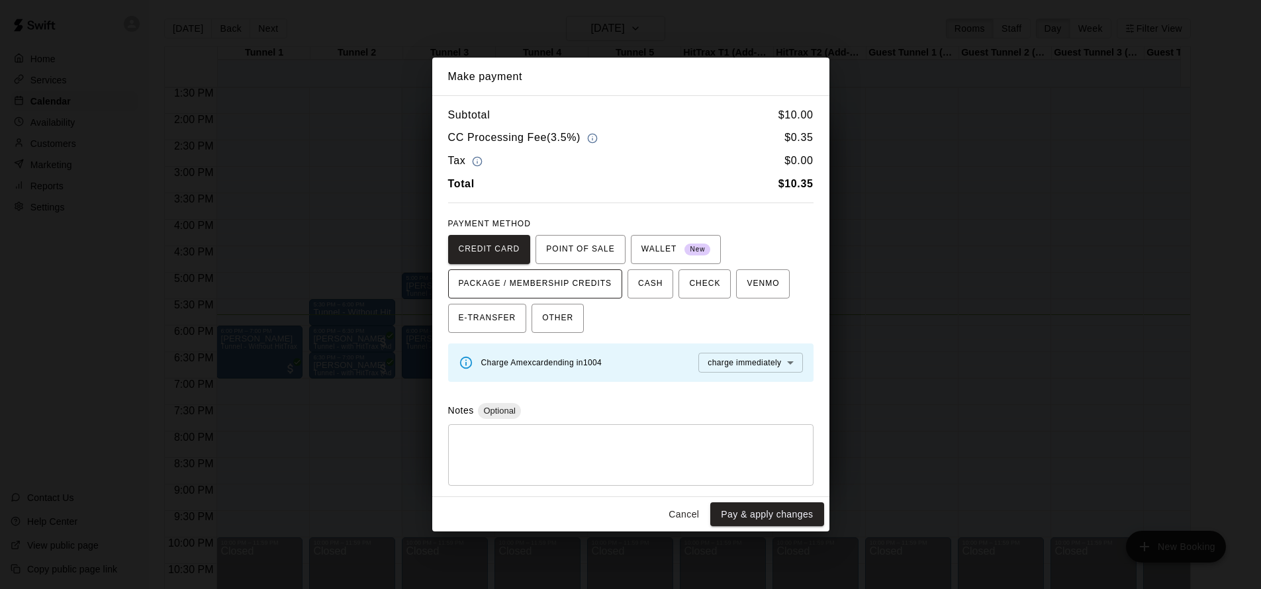 This screenshot has height=589, width=1261. I want to click on button: VENMO, so click(763, 284).